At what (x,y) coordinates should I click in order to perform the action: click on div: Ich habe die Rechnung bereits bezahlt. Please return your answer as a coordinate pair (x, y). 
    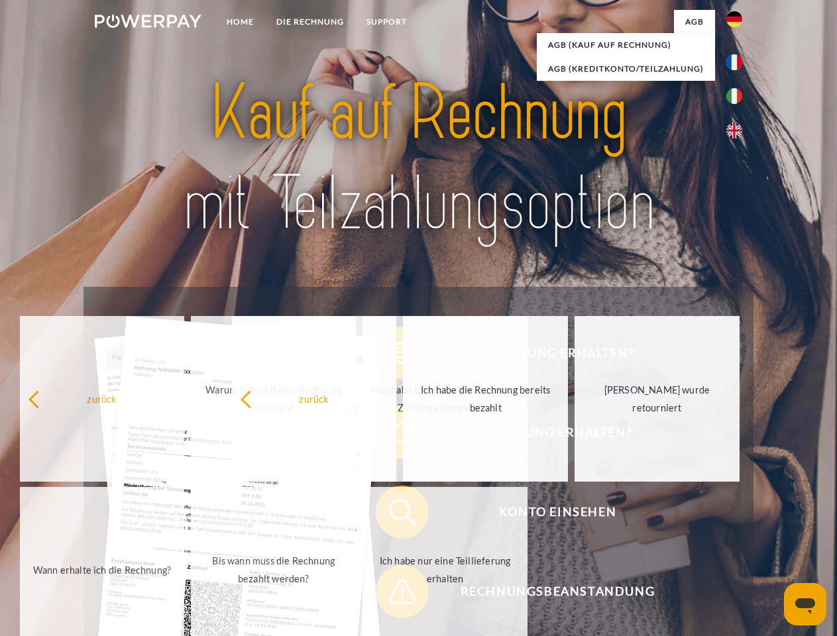
    Looking at the image, I should click on (485, 399).